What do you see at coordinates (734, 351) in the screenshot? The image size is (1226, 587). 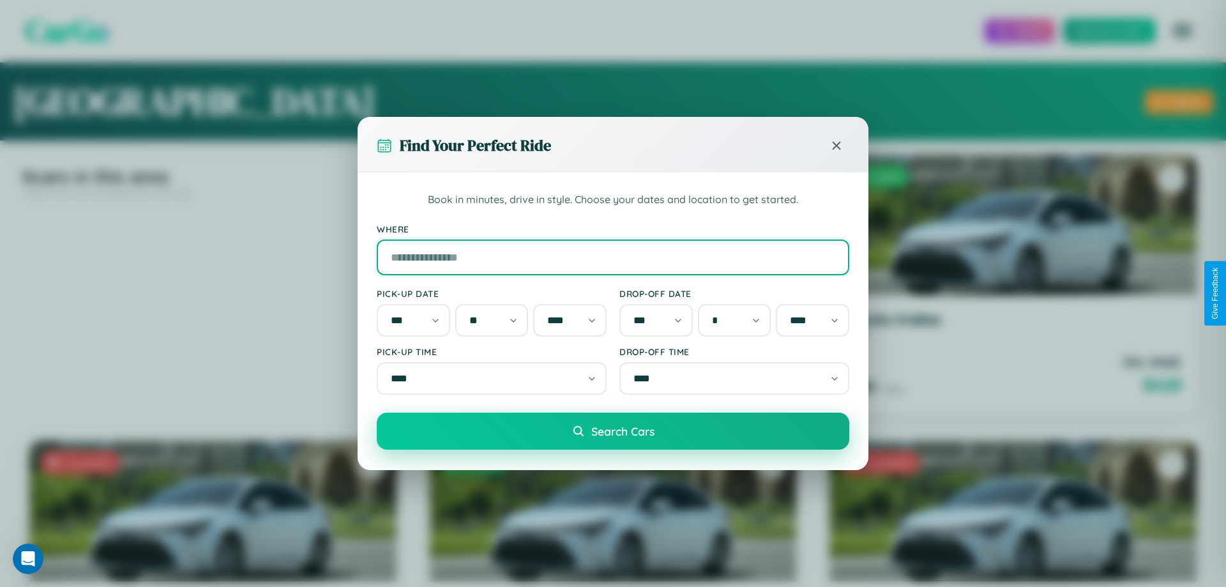 I see `label: Drop-off Time` at bounding box center [734, 351].